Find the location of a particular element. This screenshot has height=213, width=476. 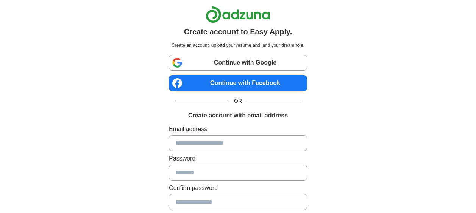

img: Adzuna logo is located at coordinates (238, 14).